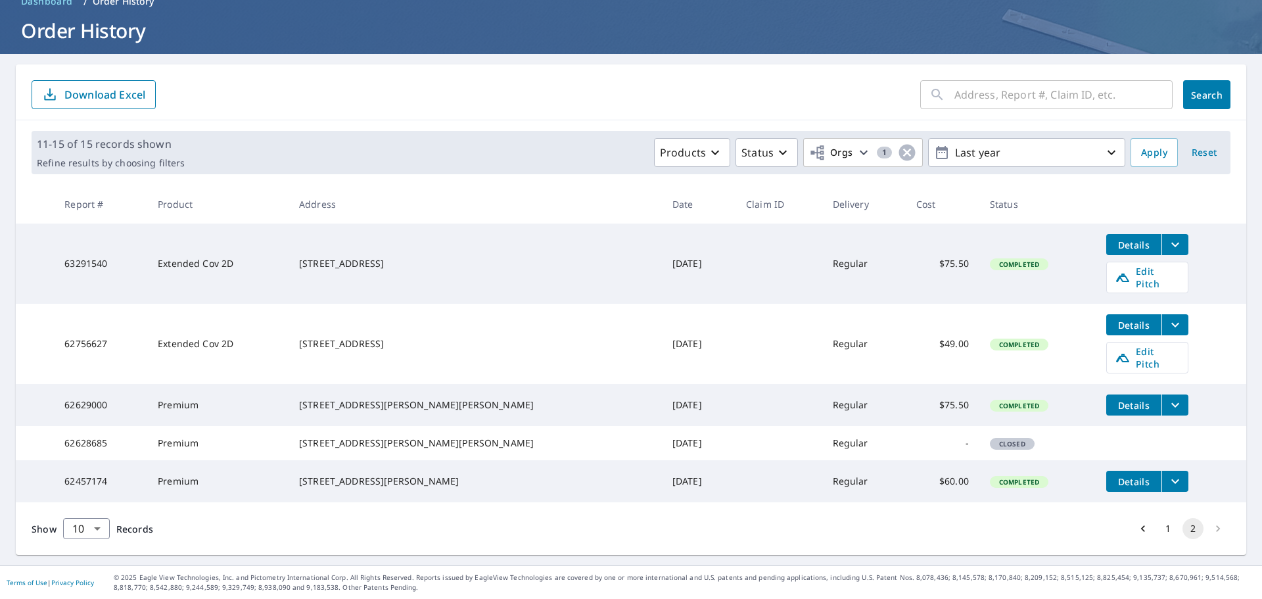 The image size is (1262, 599). What do you see at coordinates (884, 152) in the screenshot?
I see `span: 1` at bounding box center [884, 152].